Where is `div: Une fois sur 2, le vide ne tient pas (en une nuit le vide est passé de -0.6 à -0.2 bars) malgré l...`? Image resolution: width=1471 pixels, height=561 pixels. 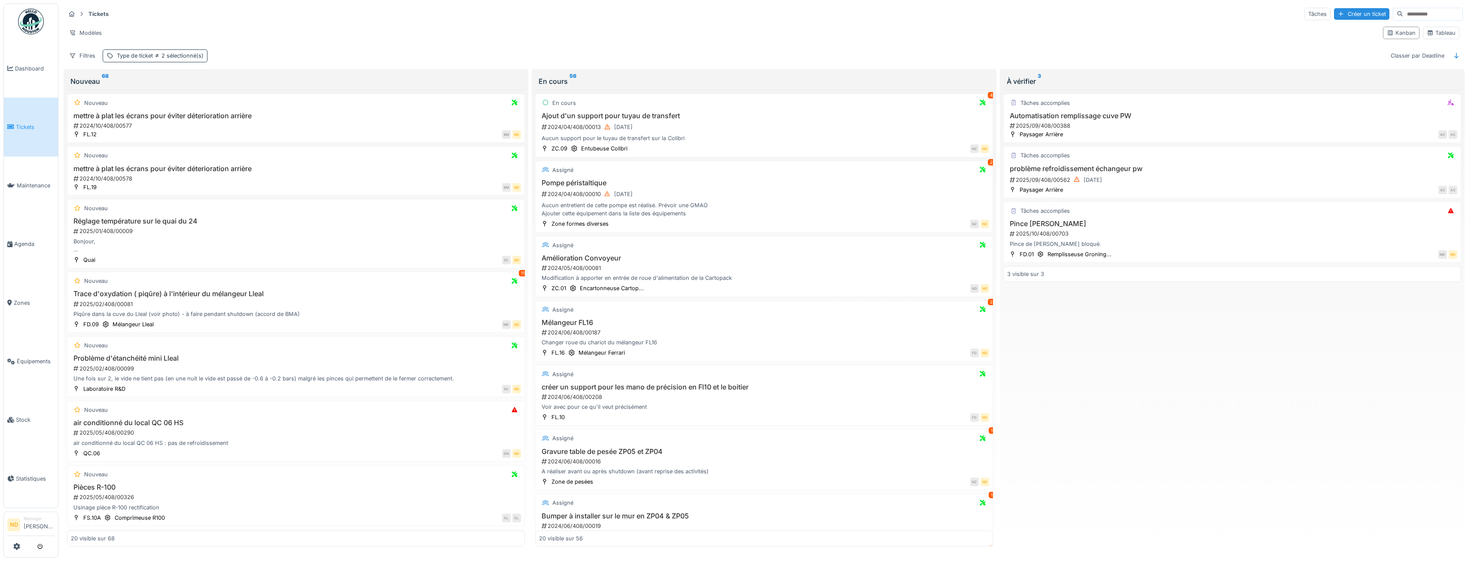 div: Une fois sur 2, le vide ne tient pas (en une nuit le vide est passé de -0.6 à -0.2 bars) malgré l... is located at coordinates (296, 378).